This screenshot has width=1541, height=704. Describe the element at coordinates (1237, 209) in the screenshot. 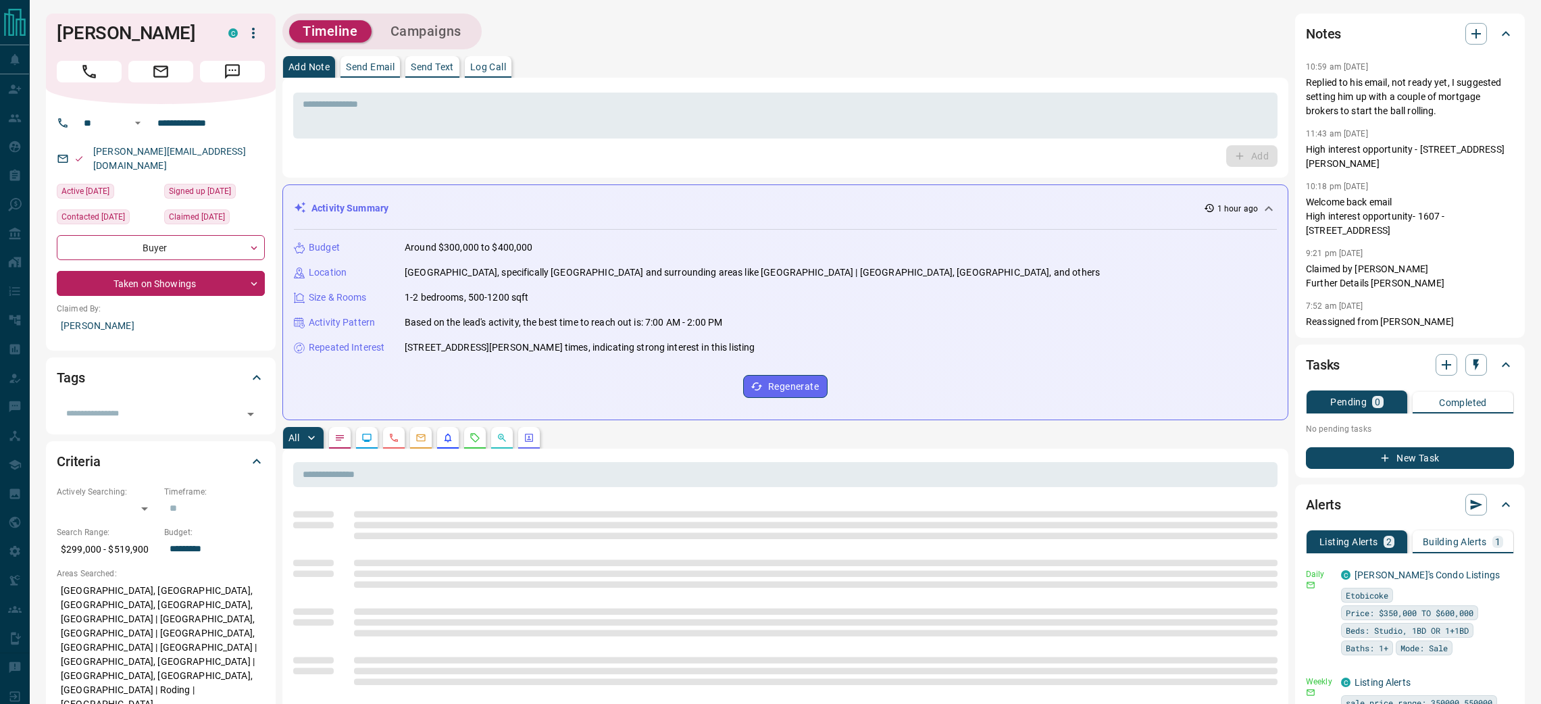

I see `p: 1 hour ago` at that location.